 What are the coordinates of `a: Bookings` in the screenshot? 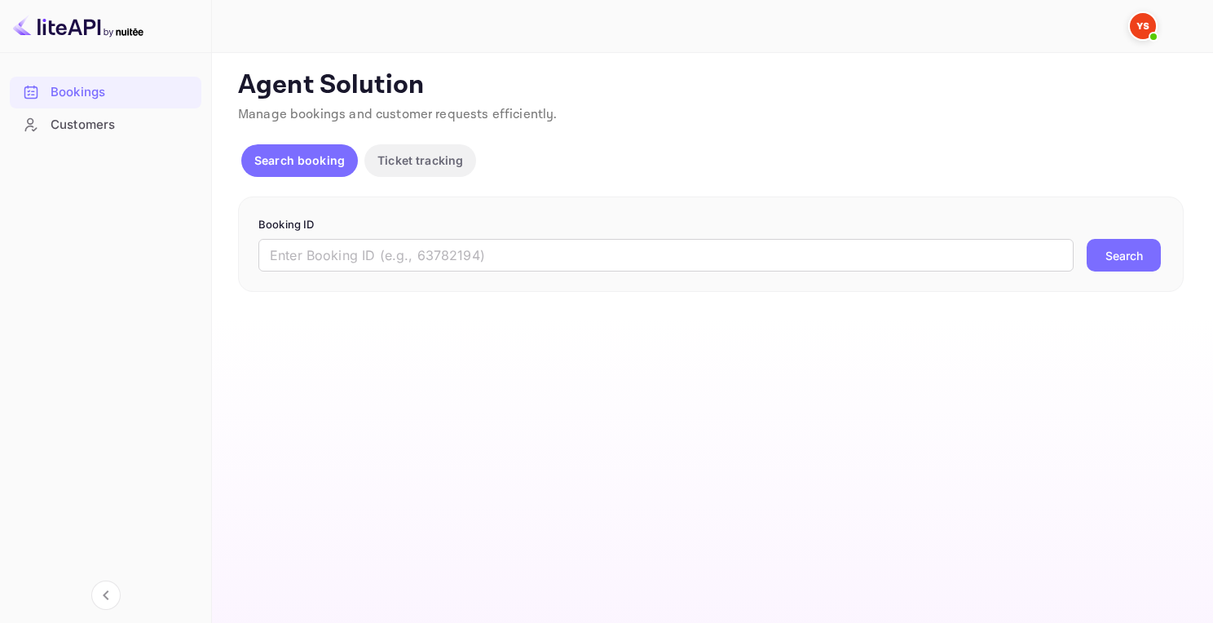 It's located at (105, 91).